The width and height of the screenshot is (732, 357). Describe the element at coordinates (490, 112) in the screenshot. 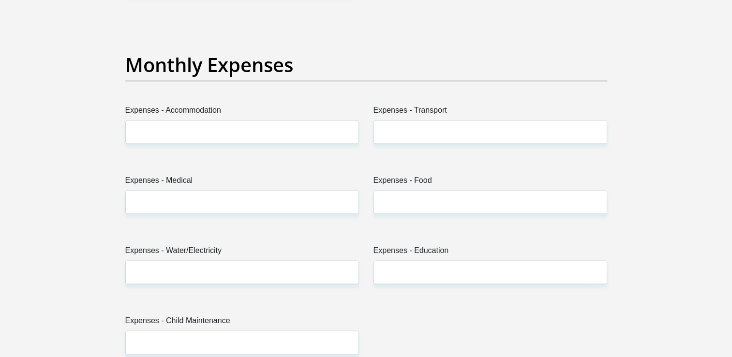

I see `label: Expenses - Transport` at that location.